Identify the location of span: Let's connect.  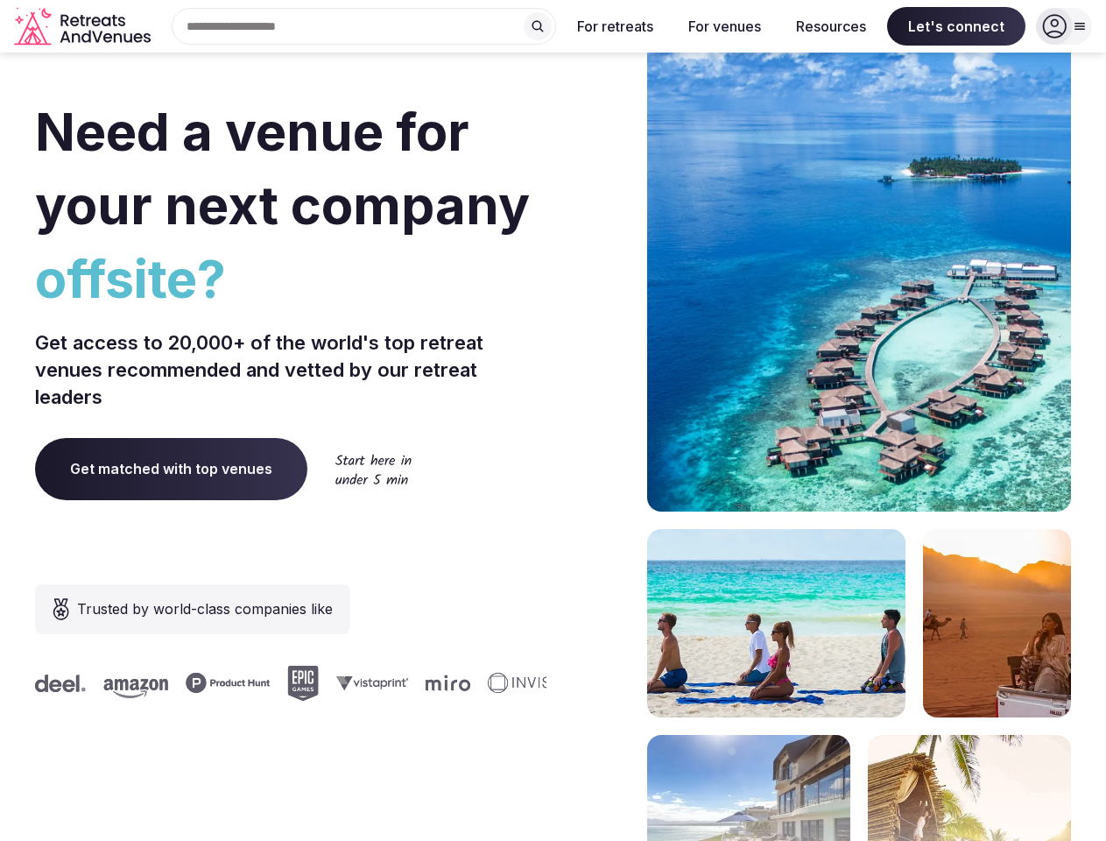
(956, 26).